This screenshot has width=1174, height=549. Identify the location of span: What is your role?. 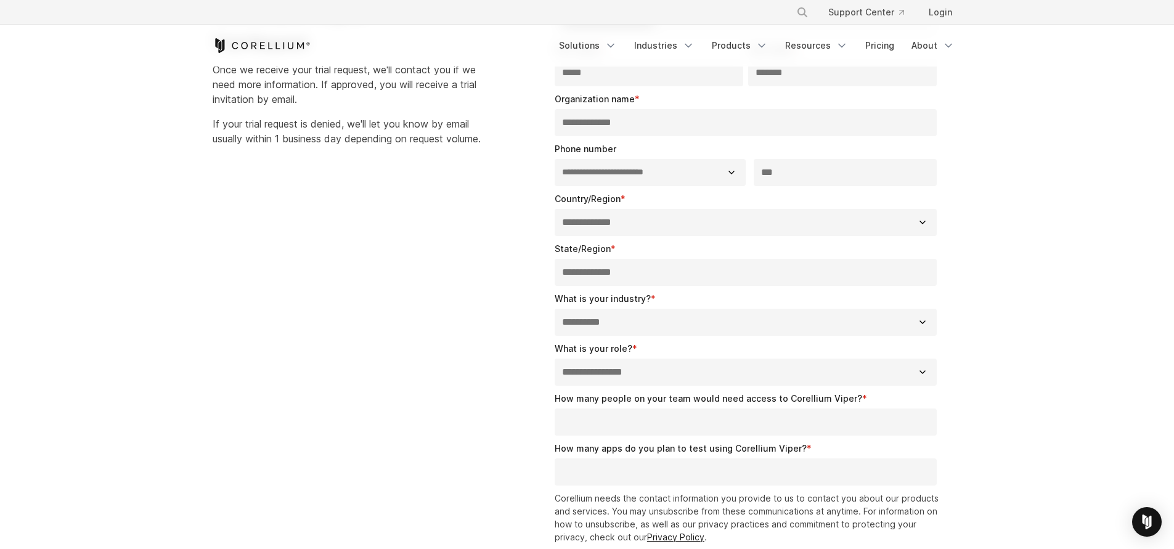
(593, 348).